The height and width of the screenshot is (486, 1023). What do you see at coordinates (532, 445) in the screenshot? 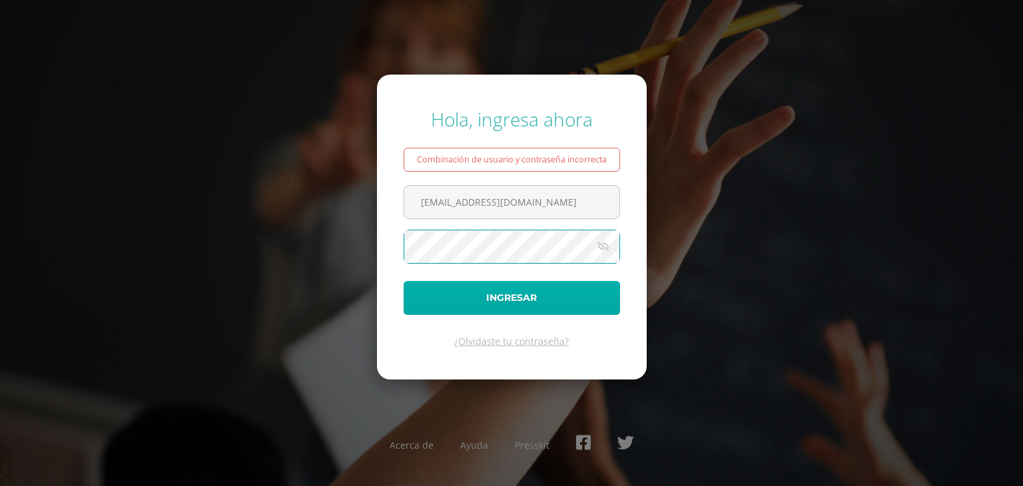
I see `a: Presskit` at bounding box center [532, 445].